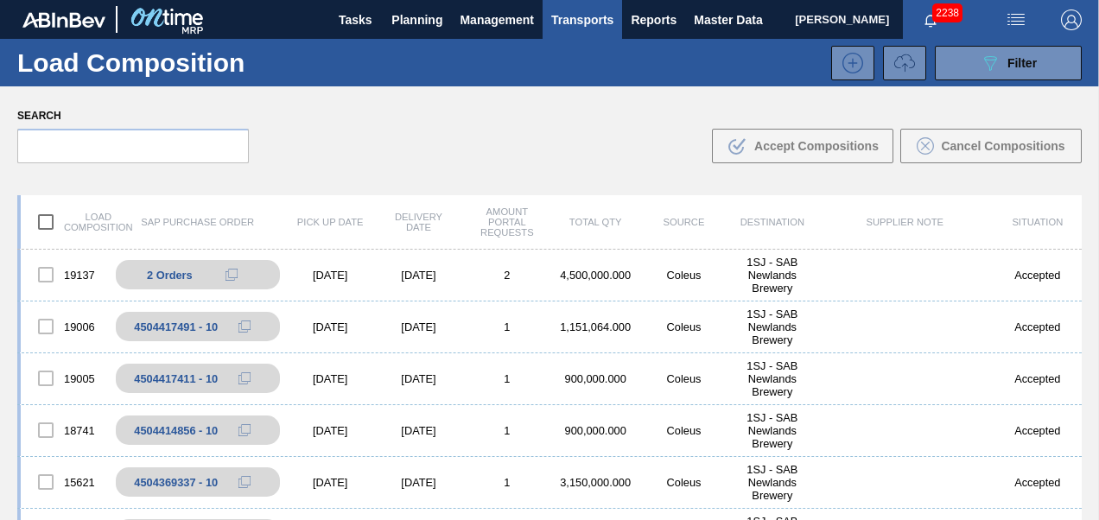 This screenshot has height=520, width=1099. What do you see at coordinates (930, 20) in the screenshot?
I see `button: Notifications` at bounding box center [930, 20].